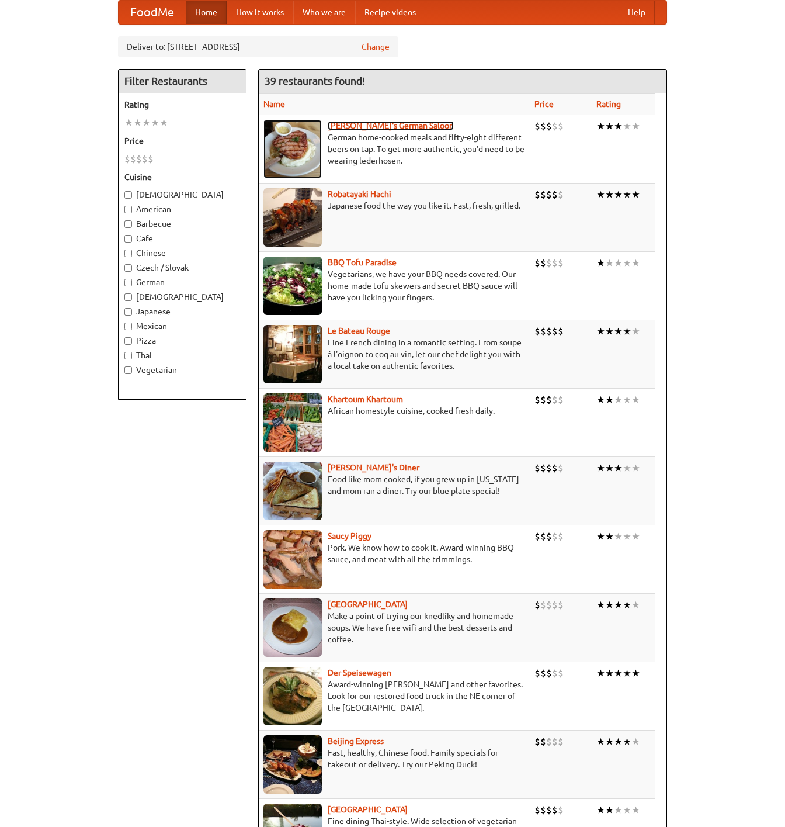 This screenshot has width=785, height=827. Describe the element at coordinates (637, 12) in the screenshot. I see `a: Help` at that location.